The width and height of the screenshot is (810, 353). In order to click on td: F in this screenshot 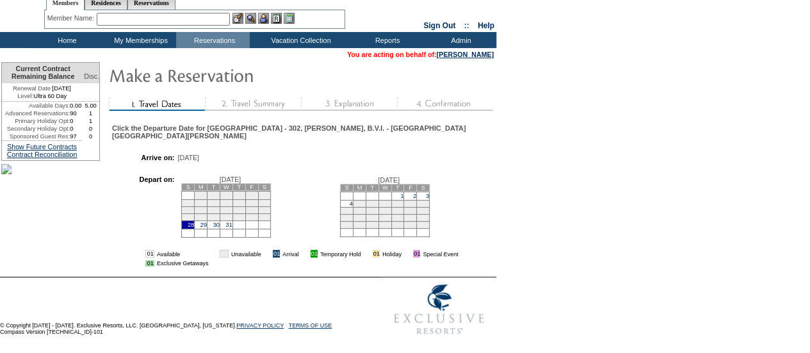, I will do `click(410, 187)`.